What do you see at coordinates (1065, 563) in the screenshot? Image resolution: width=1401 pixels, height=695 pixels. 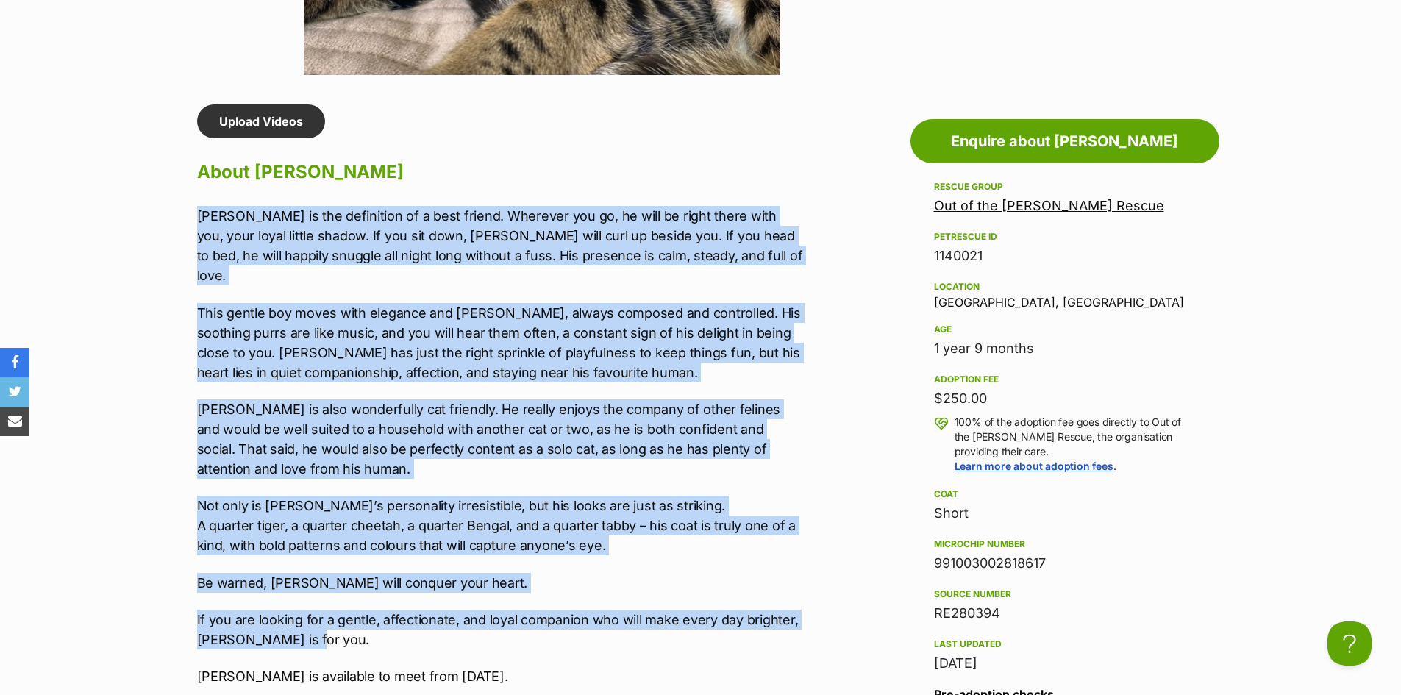 I see `div: 991003002818617` at bounding box center [1065, 563].